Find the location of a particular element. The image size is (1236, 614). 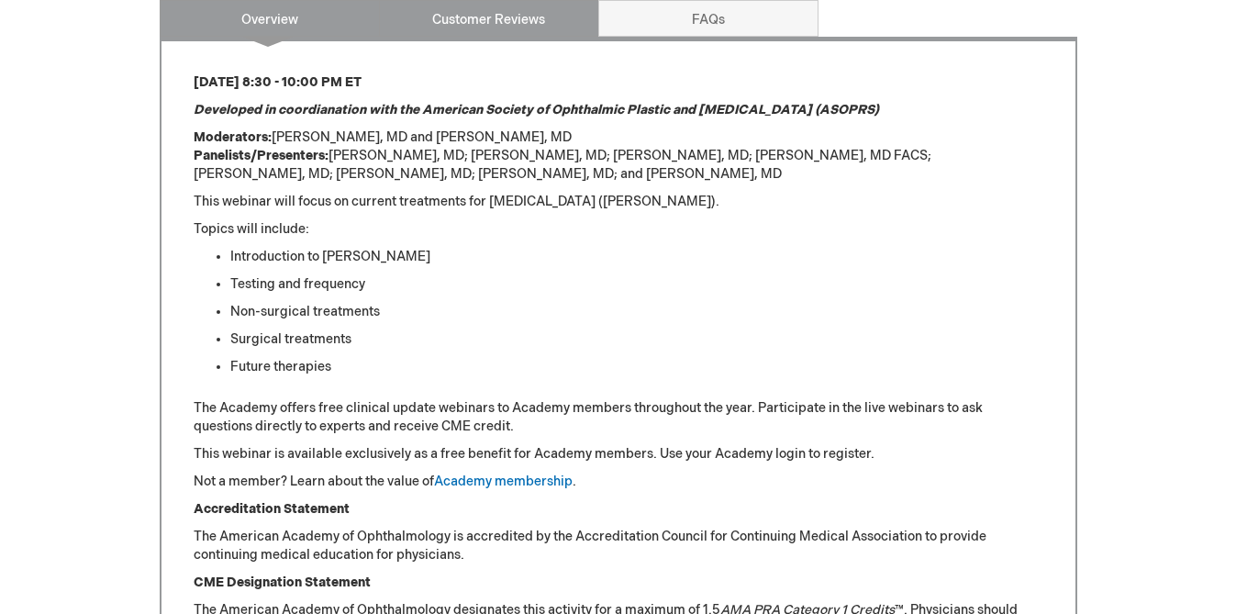

p: The Academy offers free clinical update webinars to Academy members throughout the year. Particip... is located at coordinates (618, 418).